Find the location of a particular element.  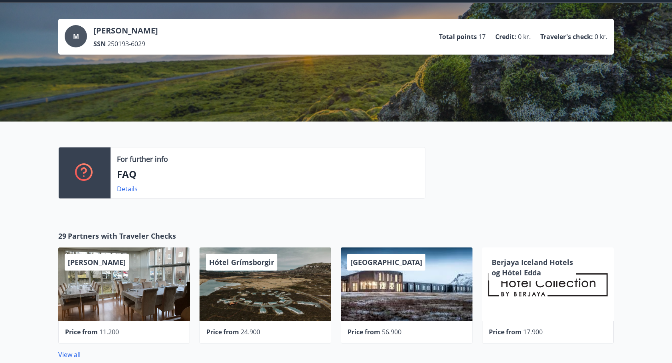

p: SSN is located at coordinates (99, 44).